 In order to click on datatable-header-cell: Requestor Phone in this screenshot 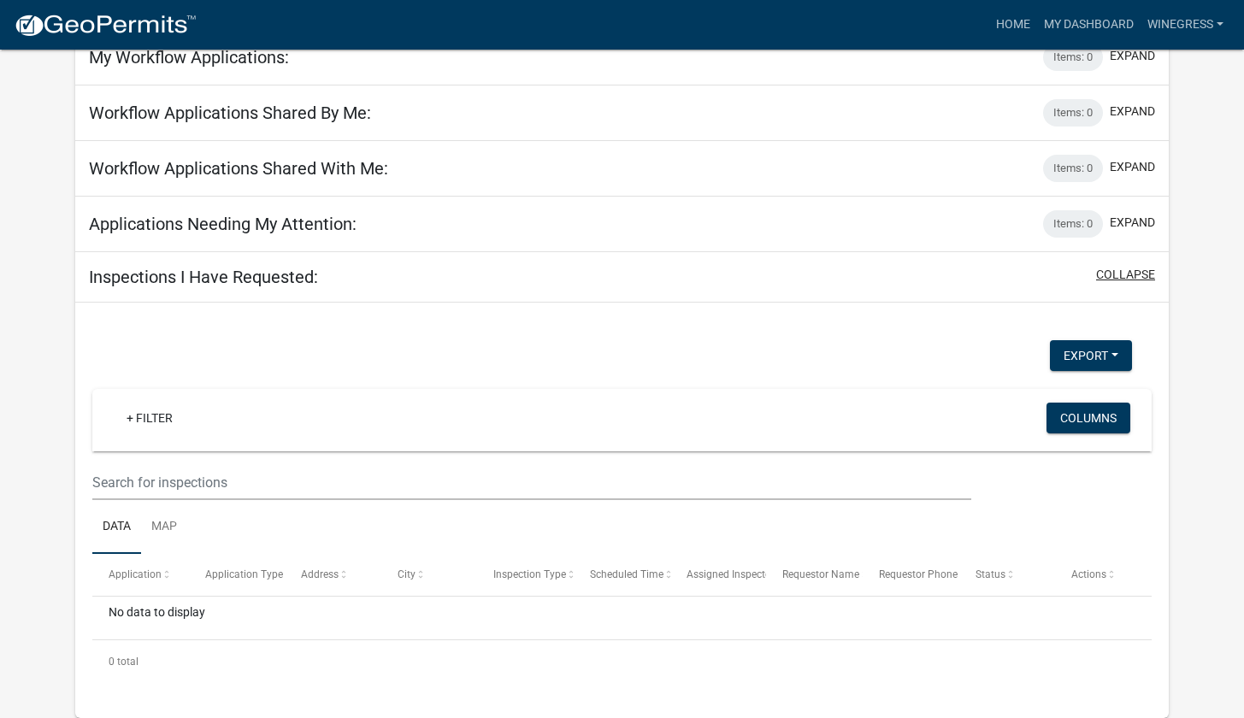, I will do `click(910, 574)`.